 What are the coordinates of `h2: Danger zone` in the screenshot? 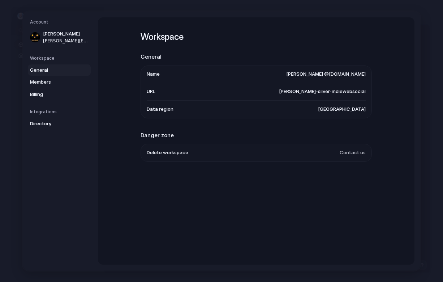 It's located at (256, 135).